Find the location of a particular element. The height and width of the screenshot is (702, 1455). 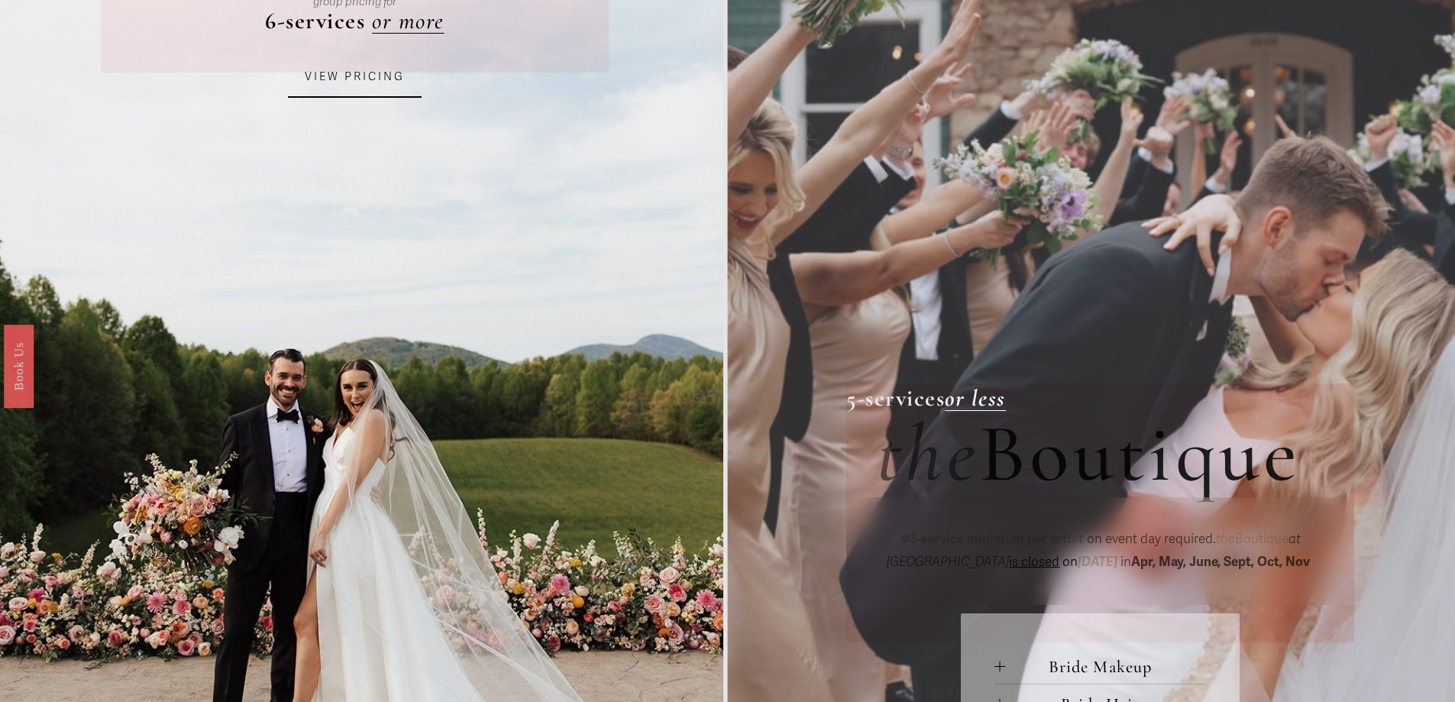

em: or less is located at coordinates (975, 398).